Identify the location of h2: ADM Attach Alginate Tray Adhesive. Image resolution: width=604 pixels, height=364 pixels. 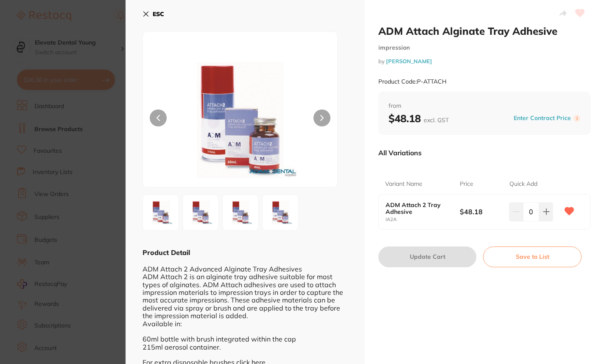
(484, 31).